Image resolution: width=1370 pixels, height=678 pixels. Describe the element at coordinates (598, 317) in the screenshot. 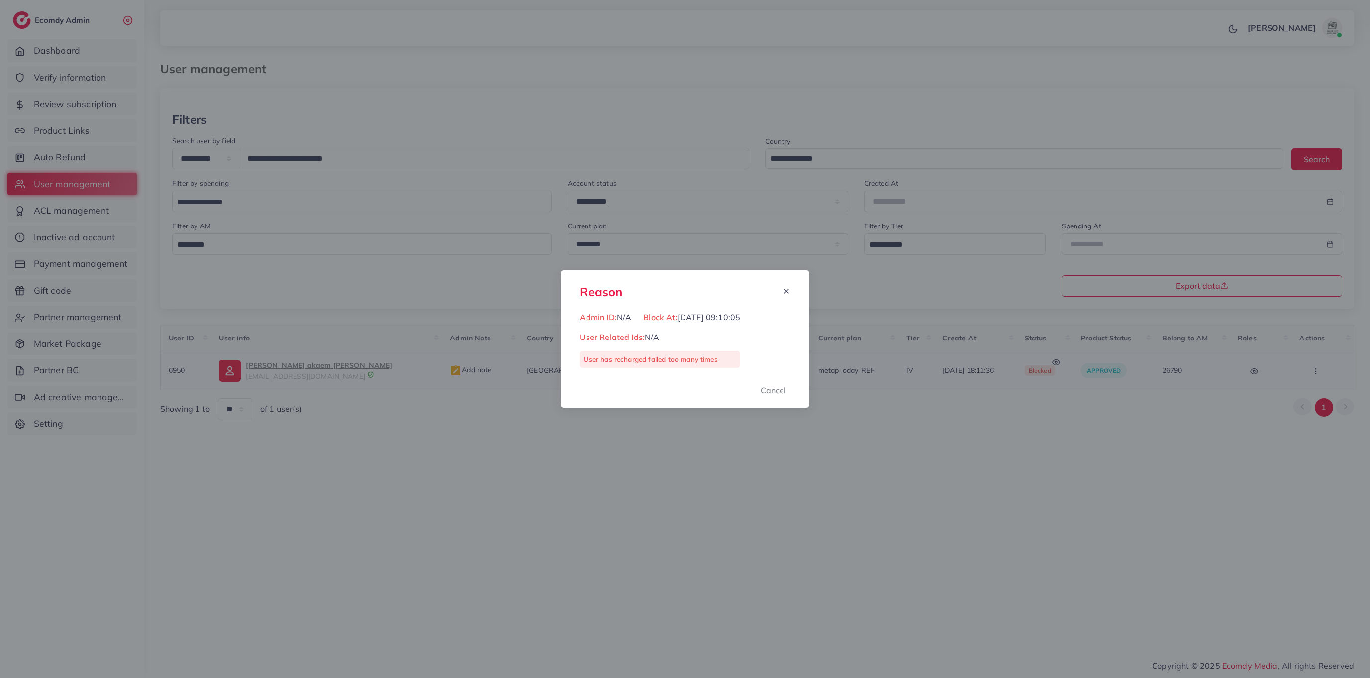

I see `span: Admin ID:` at that location.